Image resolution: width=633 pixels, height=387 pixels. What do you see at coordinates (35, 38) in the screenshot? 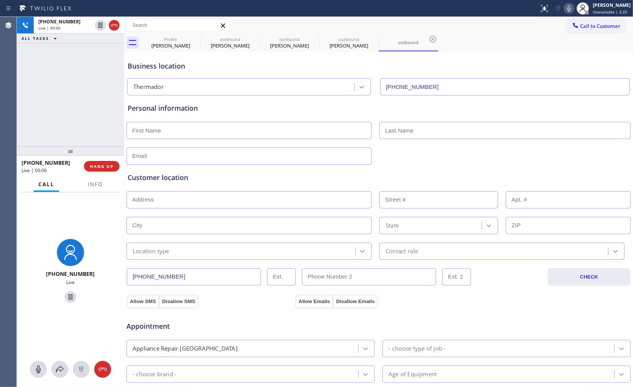
I see `span: ALL TASKS` at bounding box center [35, 38].